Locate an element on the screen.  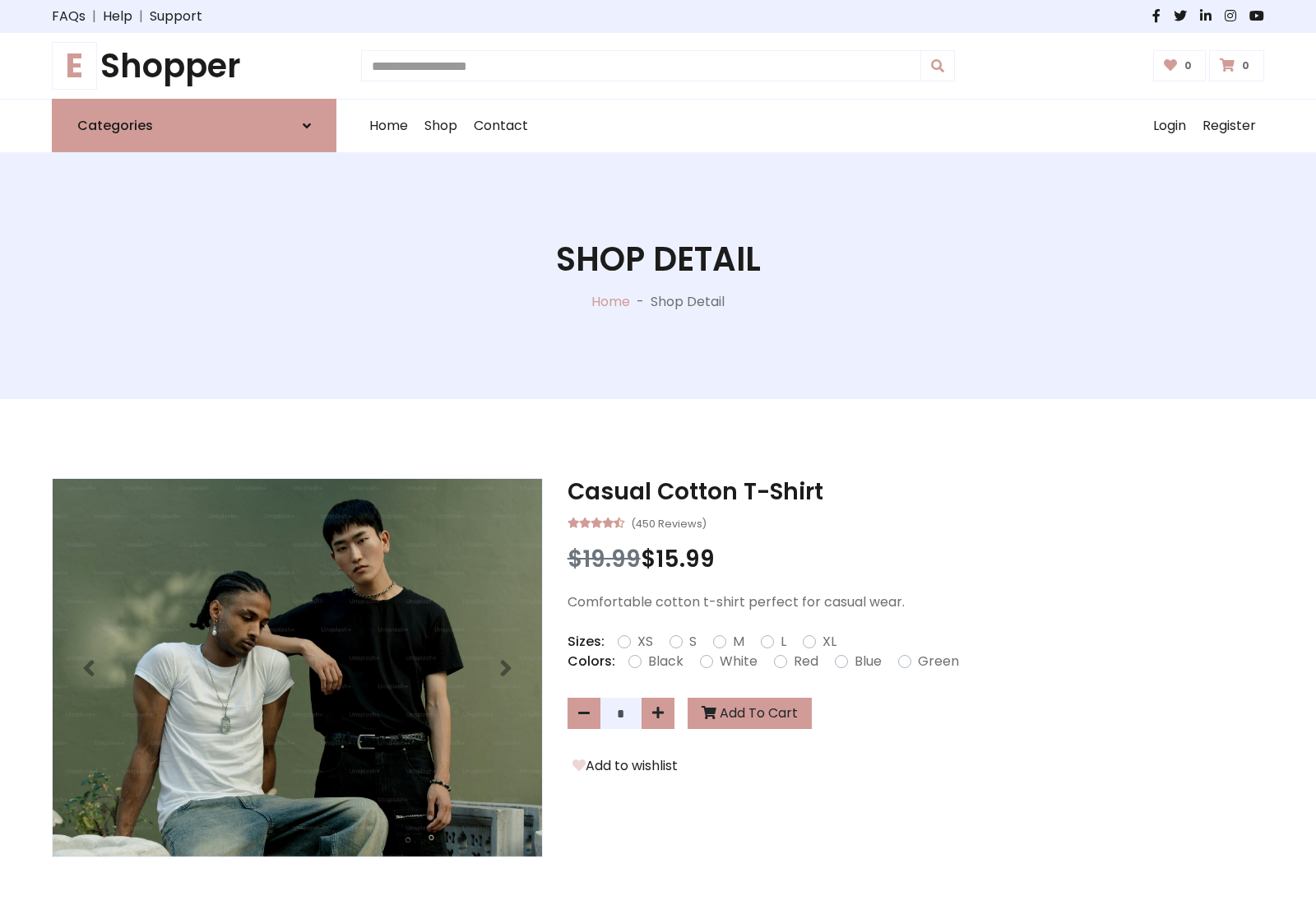
label: M is located at coordinates (738, 642).